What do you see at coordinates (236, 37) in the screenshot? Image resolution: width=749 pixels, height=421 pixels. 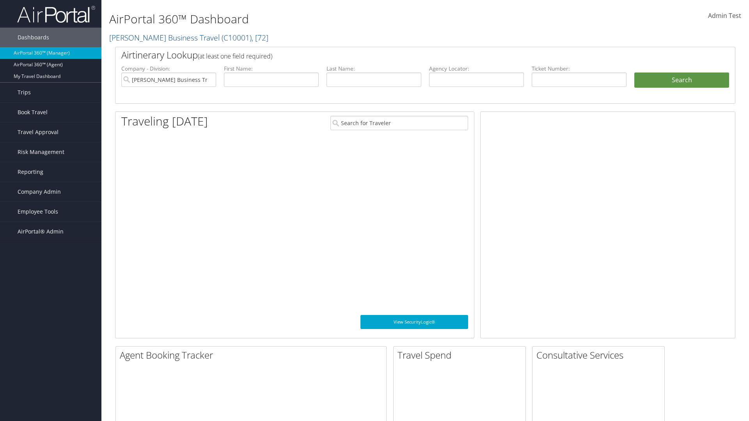 I see `span: ( C10001 )` at bounding box center [236, 37].